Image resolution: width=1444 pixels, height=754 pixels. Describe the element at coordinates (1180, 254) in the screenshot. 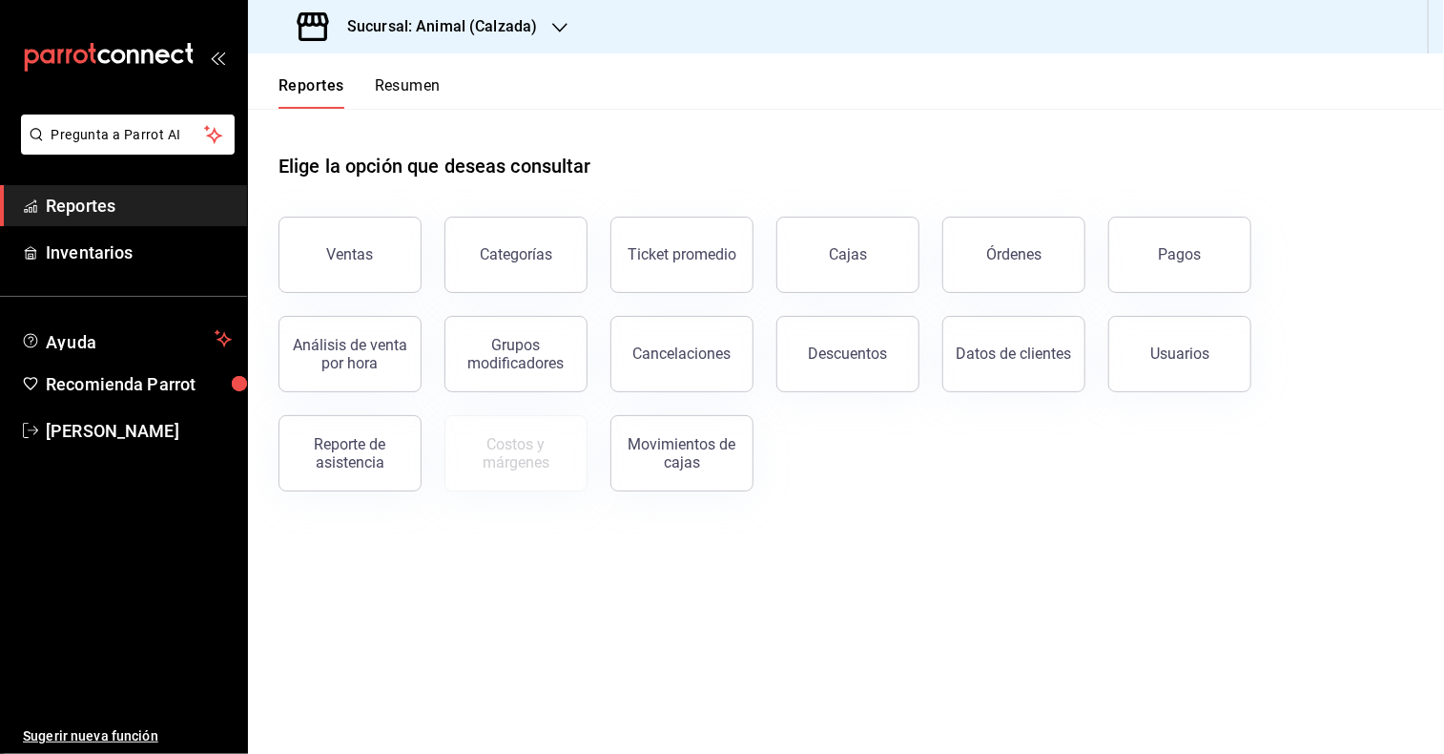

I see `div: Pagos` at that location.